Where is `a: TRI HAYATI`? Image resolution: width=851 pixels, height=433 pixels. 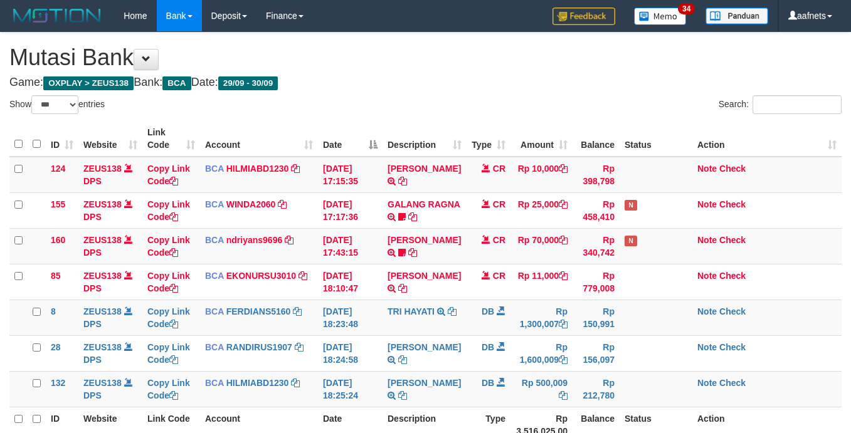 a: TRI HAYATI is located at coordinates (411, 312).